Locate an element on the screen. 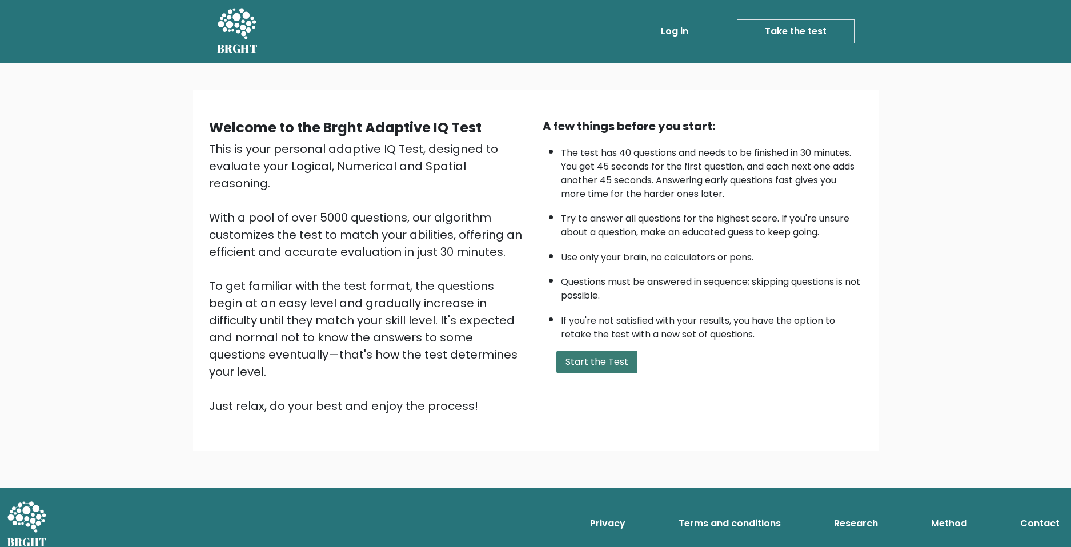  a: Contact is located at coordinates (1039, 524).